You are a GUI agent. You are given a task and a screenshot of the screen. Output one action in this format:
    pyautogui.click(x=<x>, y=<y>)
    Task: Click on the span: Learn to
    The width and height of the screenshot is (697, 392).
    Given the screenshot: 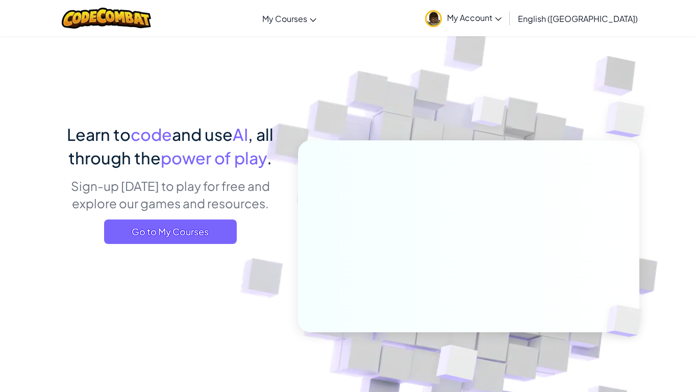 What is the action you would take?
    pyautogui.click(x=98, y=134)
    